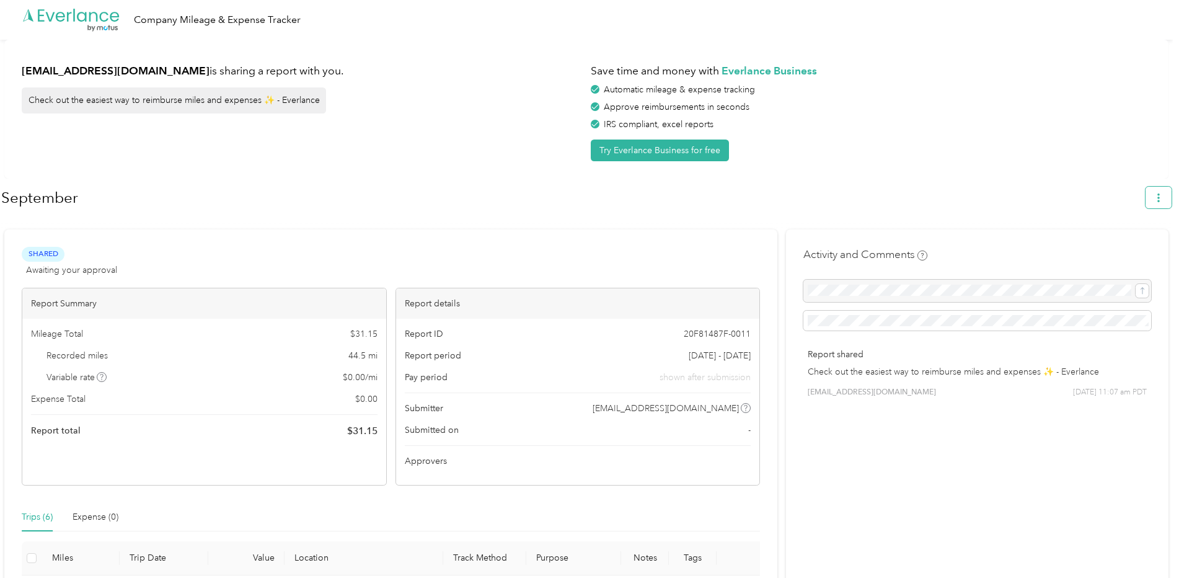 Image resolution: width=1179 pixels, height=578 pixels. Describe the element at coordinates (204, 303) in the screenshot. I see `div: Report Summary` at that location.